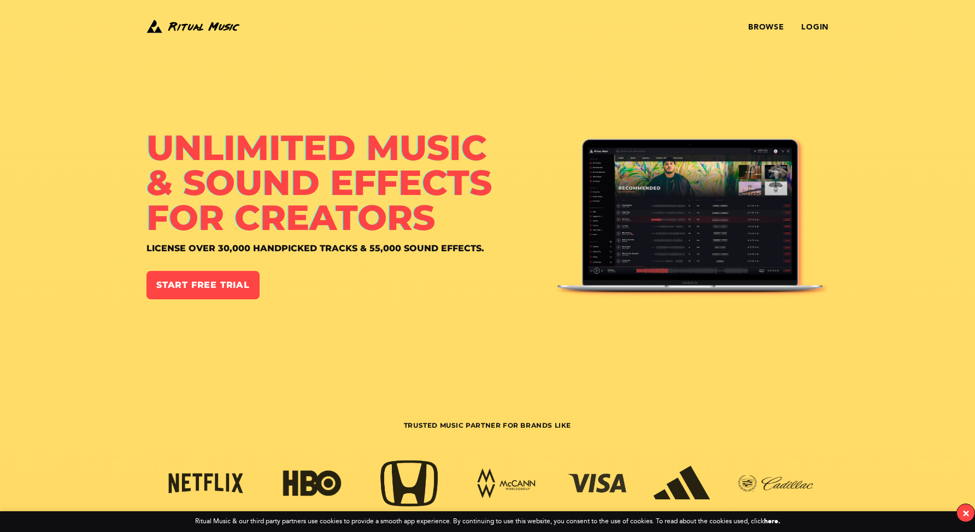 Image resolution: width=975 pixels, height=532 pixels. What do you see at coordinates (206, 483) in the screenshot?
I see `img: netflix` at bounding box center [206, 483].